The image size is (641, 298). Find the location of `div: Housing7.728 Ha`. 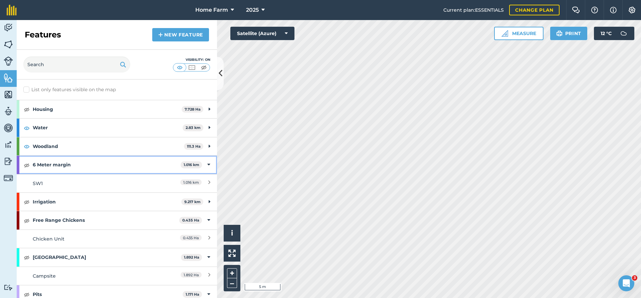

div: Housing7.728 Ha is located at coordinates (117, 109).